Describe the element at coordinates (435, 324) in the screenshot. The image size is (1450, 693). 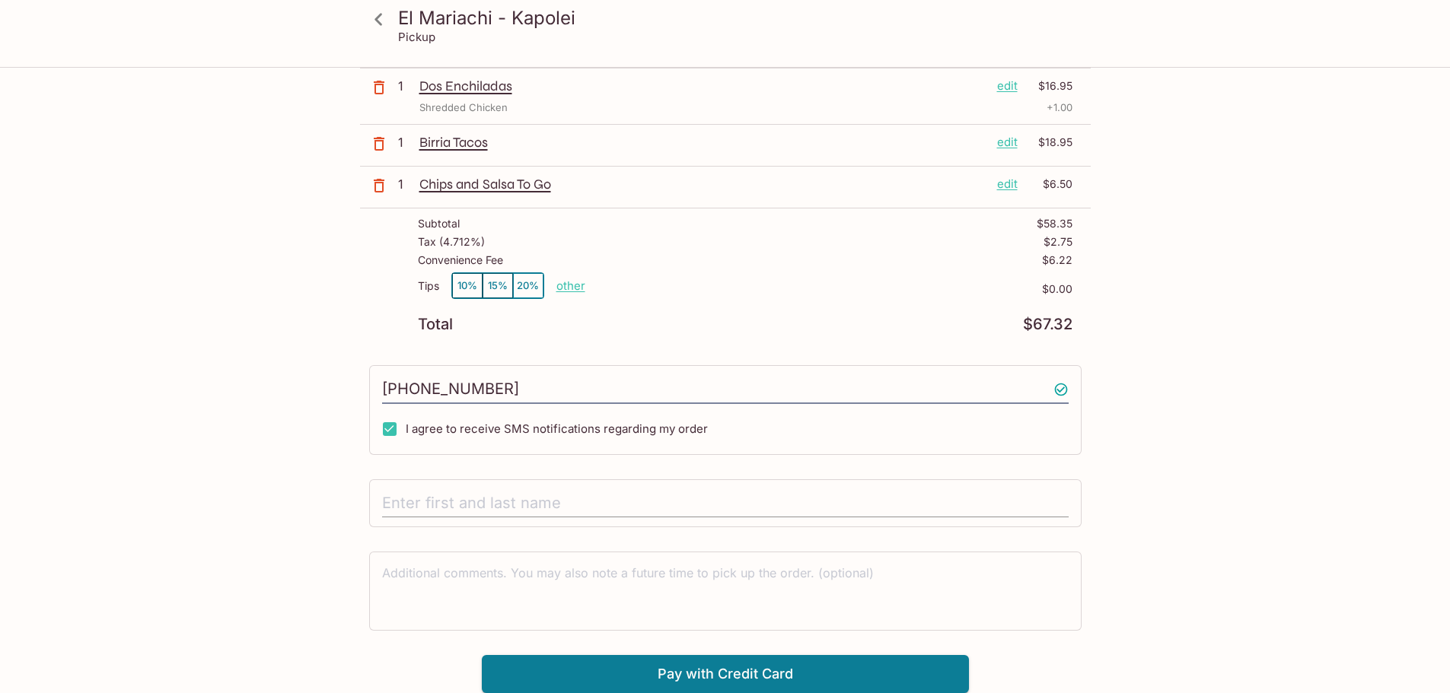
I see `p: Total` at that location.